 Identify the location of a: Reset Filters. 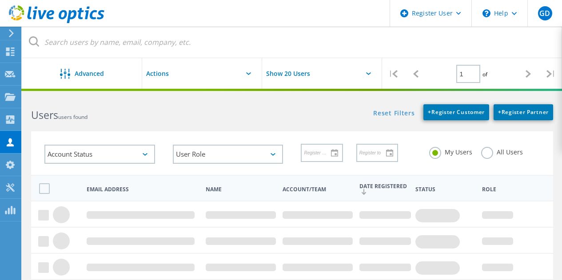
(393, 114).